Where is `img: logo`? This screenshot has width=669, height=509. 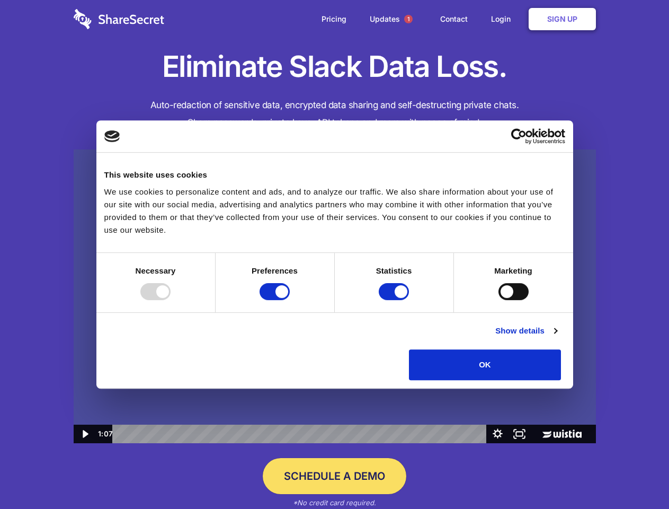
img: logo is located at coordinates (112, 136).